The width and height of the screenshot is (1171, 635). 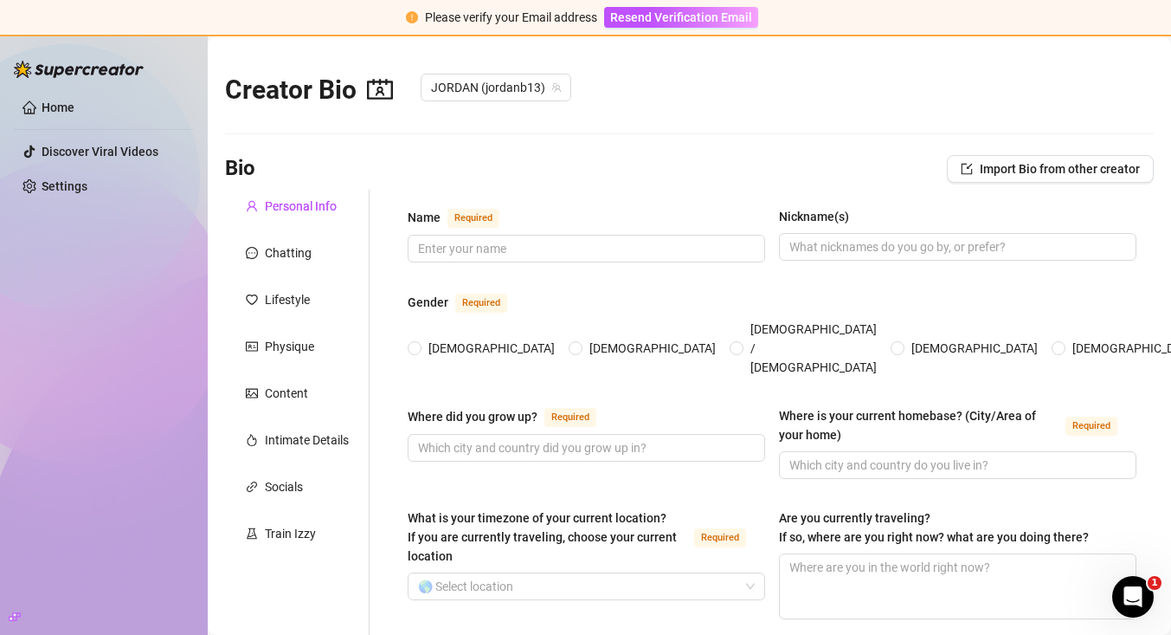 I want to click on span: link, so click(x=252, y=487).